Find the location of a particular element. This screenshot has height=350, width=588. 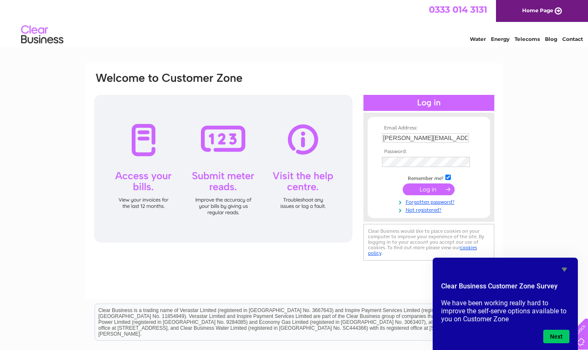

span: 0333 014 3131 is located at coordinates (458, 9).